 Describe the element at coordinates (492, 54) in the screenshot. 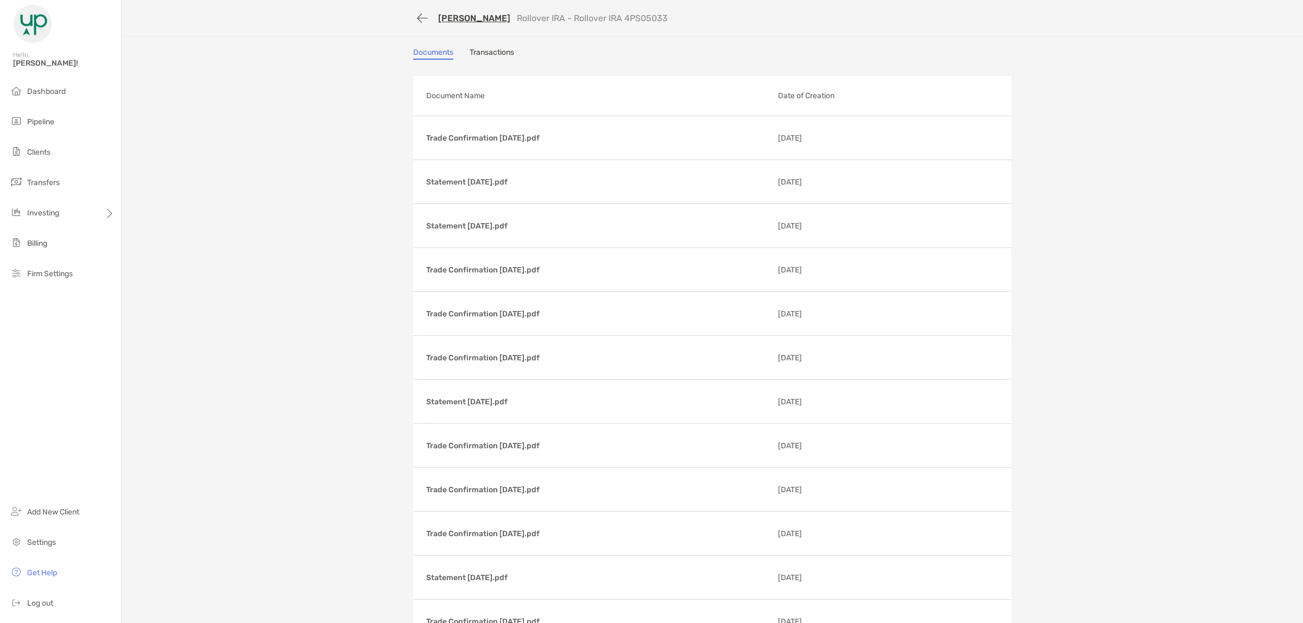

I see `a: Transactions` at that location.